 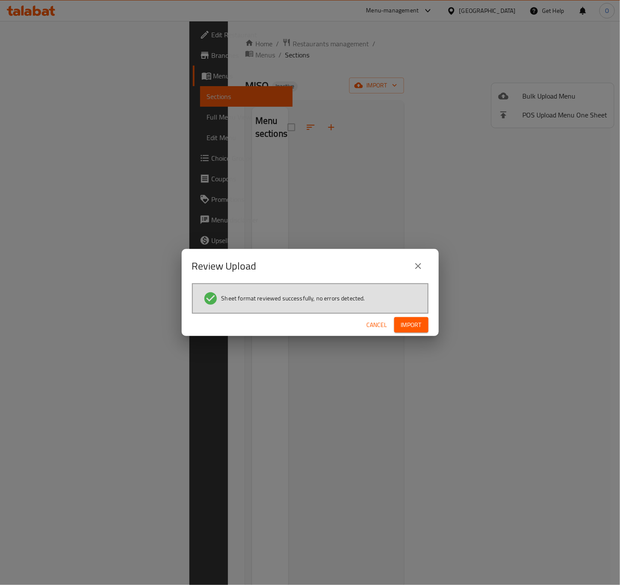 I want to click on button: close, so click(x=418, y=266).